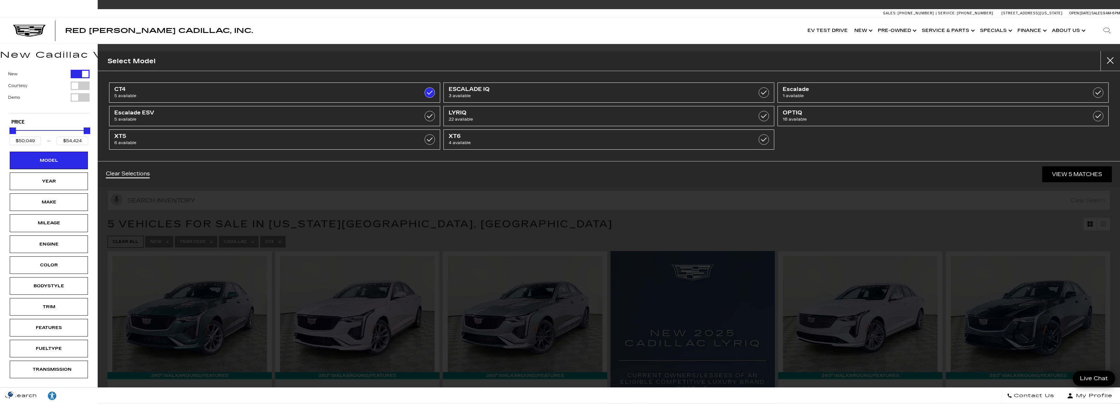 The height and width of the screenshot is (404, 1120). I want to click on input: Maximum, so click(72, 141).